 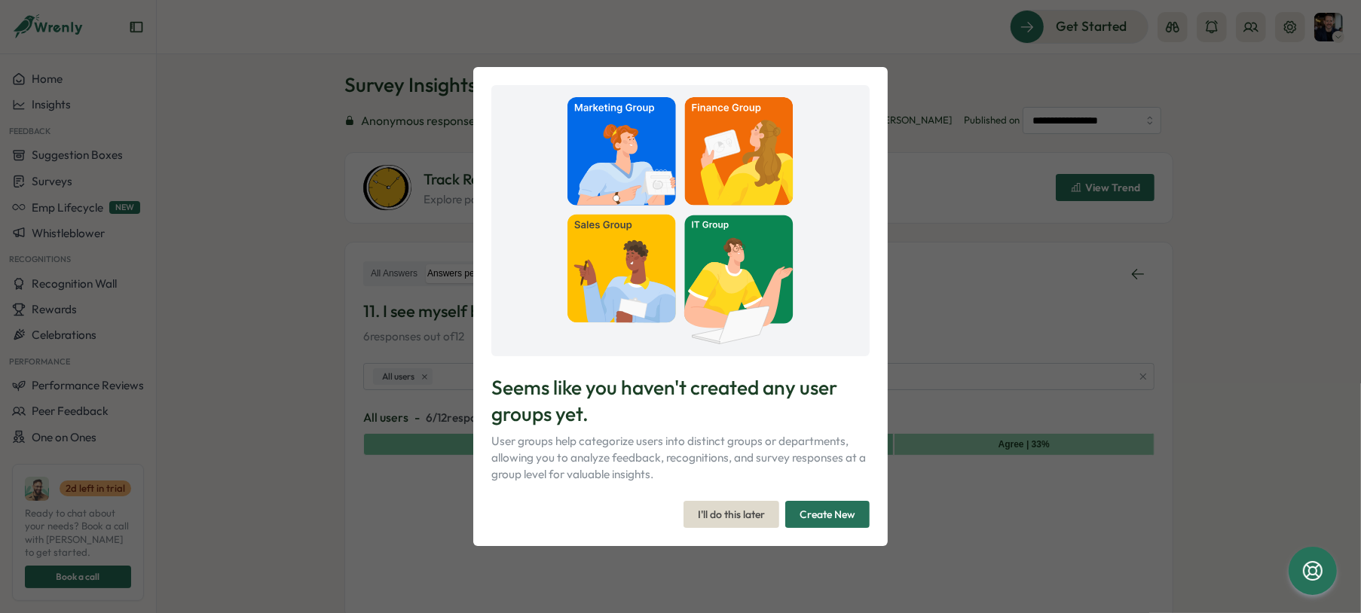 What do you see at coordinates (680, 458) in the screenshot?
I see `p: User groups help categorize users into distinct groups or departments, allowing you to analyze fe...` at bounding box center [680, 458].